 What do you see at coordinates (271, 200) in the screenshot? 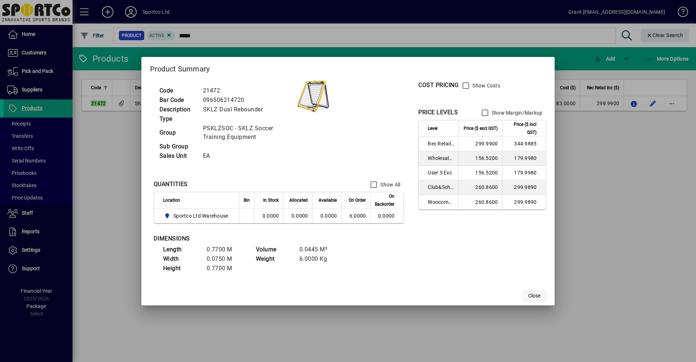
I see `span: In Stock` at bounding box center [271, 200].